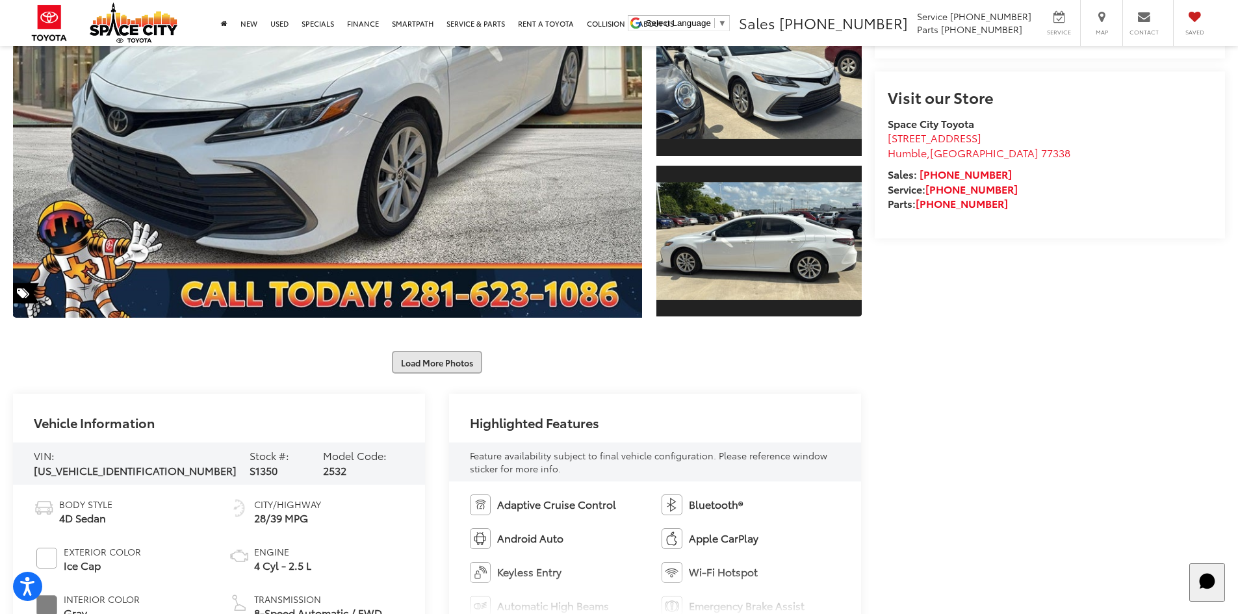 This screenshot has height=614, width=1238. Describe the element at coordinates (47, 558) in the screenshot. I see `span: #FFFFFF` at that location.